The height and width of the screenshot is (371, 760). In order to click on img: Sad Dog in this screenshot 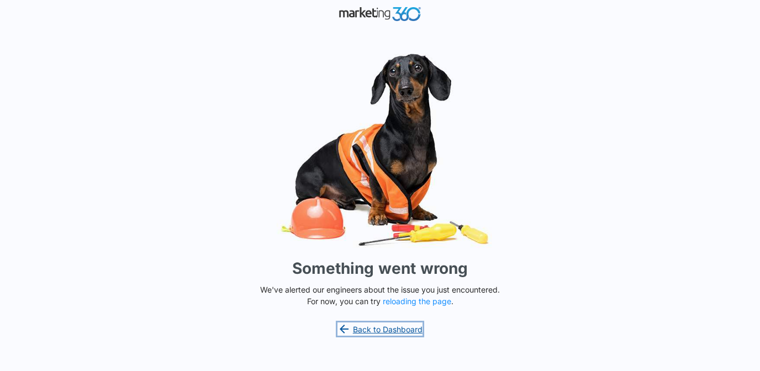, I will do `click(380, 150)`.